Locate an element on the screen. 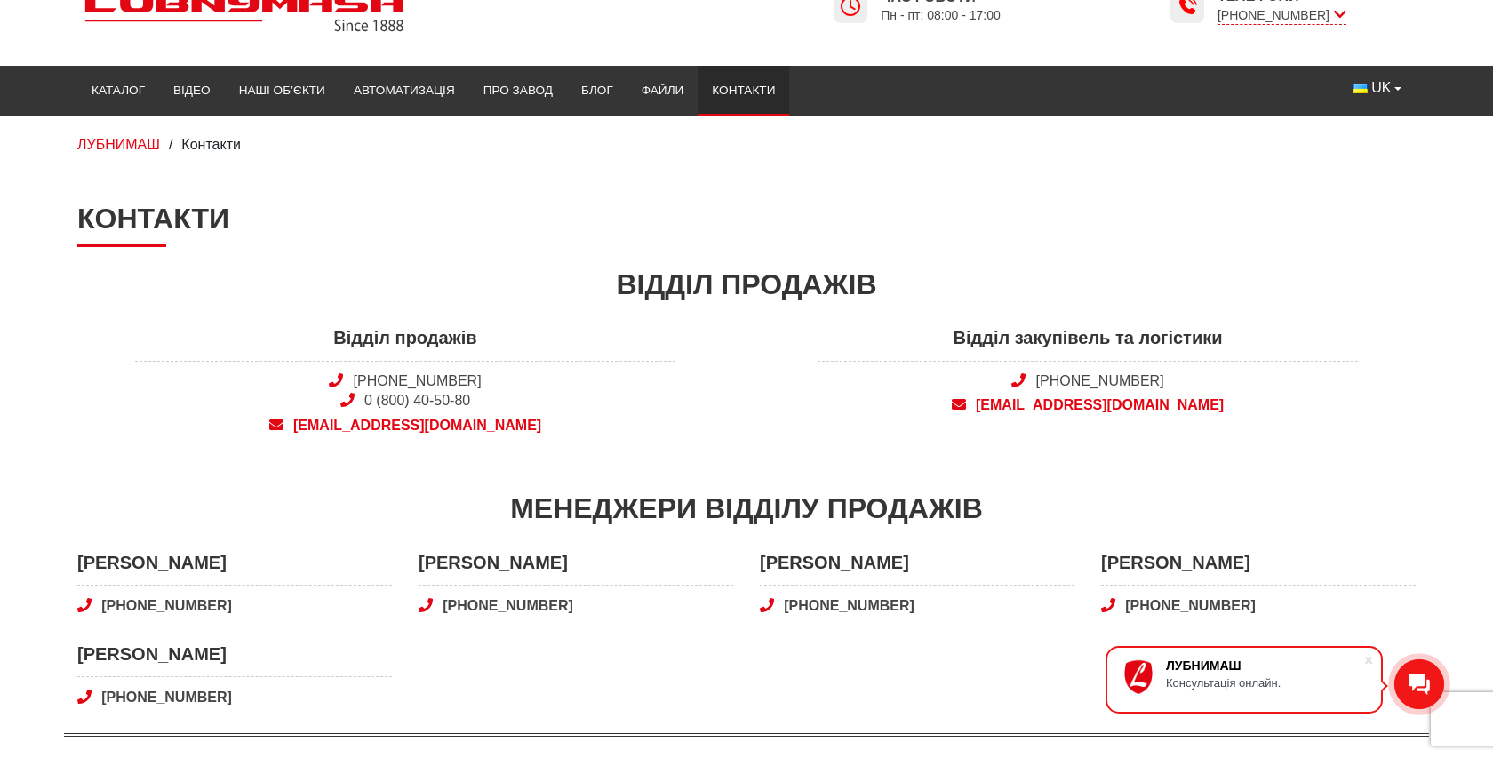 Image resolution: width=1493 pixels, height=758 pixels. div: Відділ продажів is located at coordinates (746, 284).